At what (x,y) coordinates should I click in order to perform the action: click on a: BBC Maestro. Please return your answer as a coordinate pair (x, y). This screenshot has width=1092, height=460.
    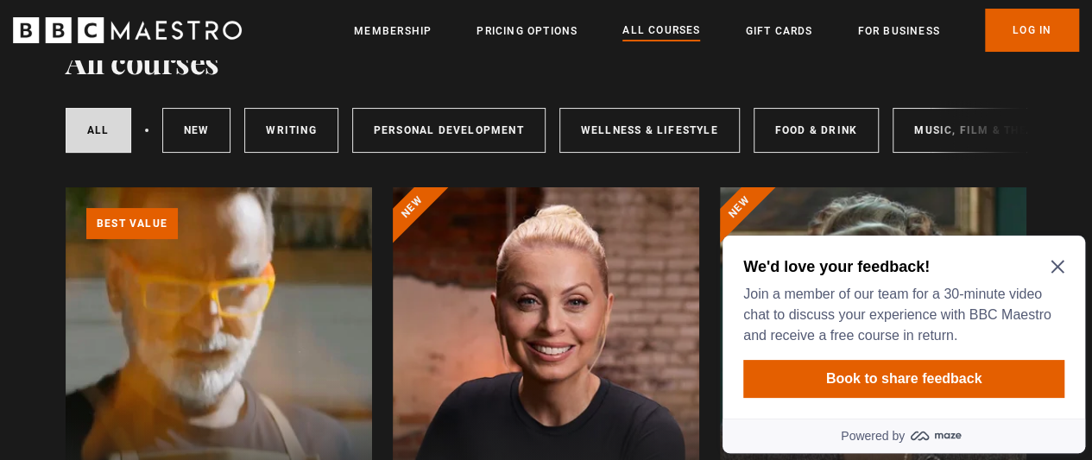
    Looking at the image, I should click on (127, 30).